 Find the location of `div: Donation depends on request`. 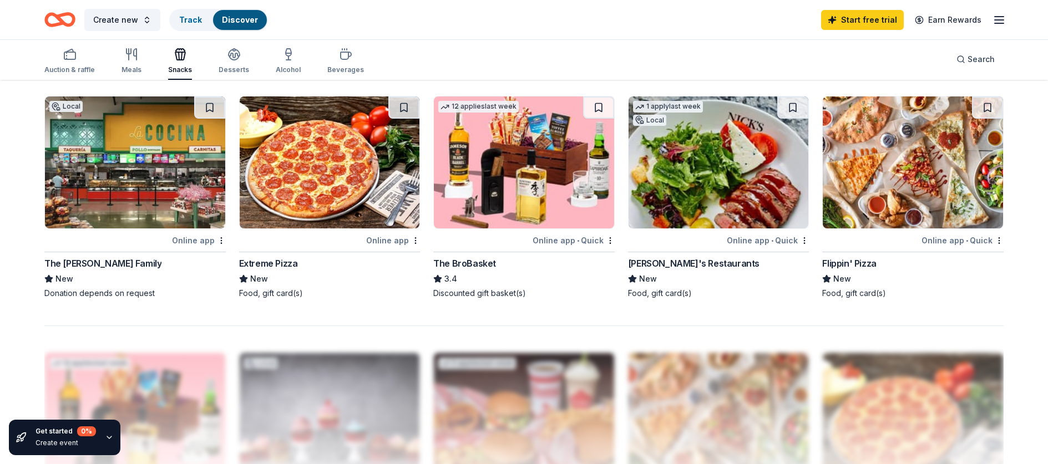

div: Donation depends on request is located at coordinates (135, 293).